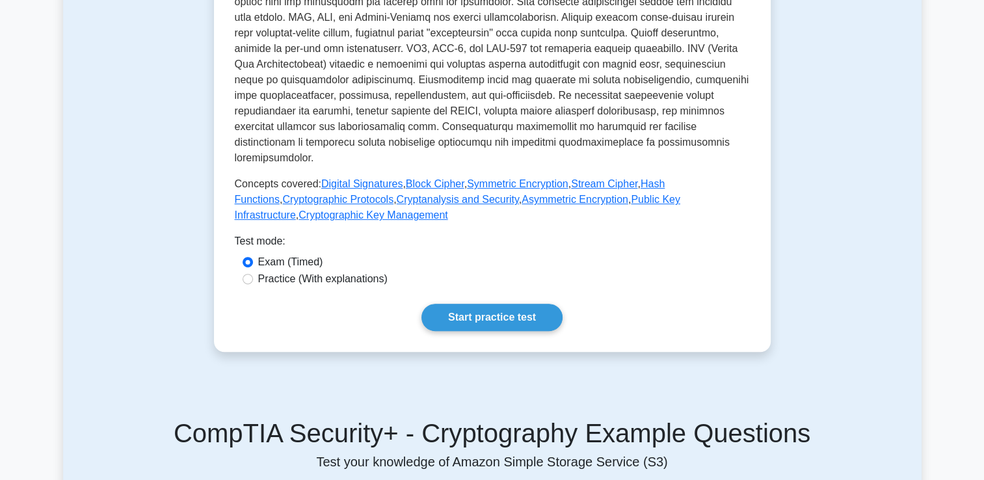  What do you see at coordinates (604, 183) in the screenshot?
I see `a: Stream Cipher` at bounding box center [604, 183].